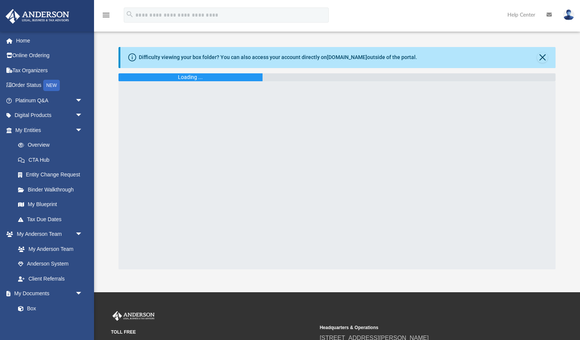 This screenshot has width=580, height=340. Describe the element at coordinates (130, 14) in the screenshot. I see `i: search` at that location.